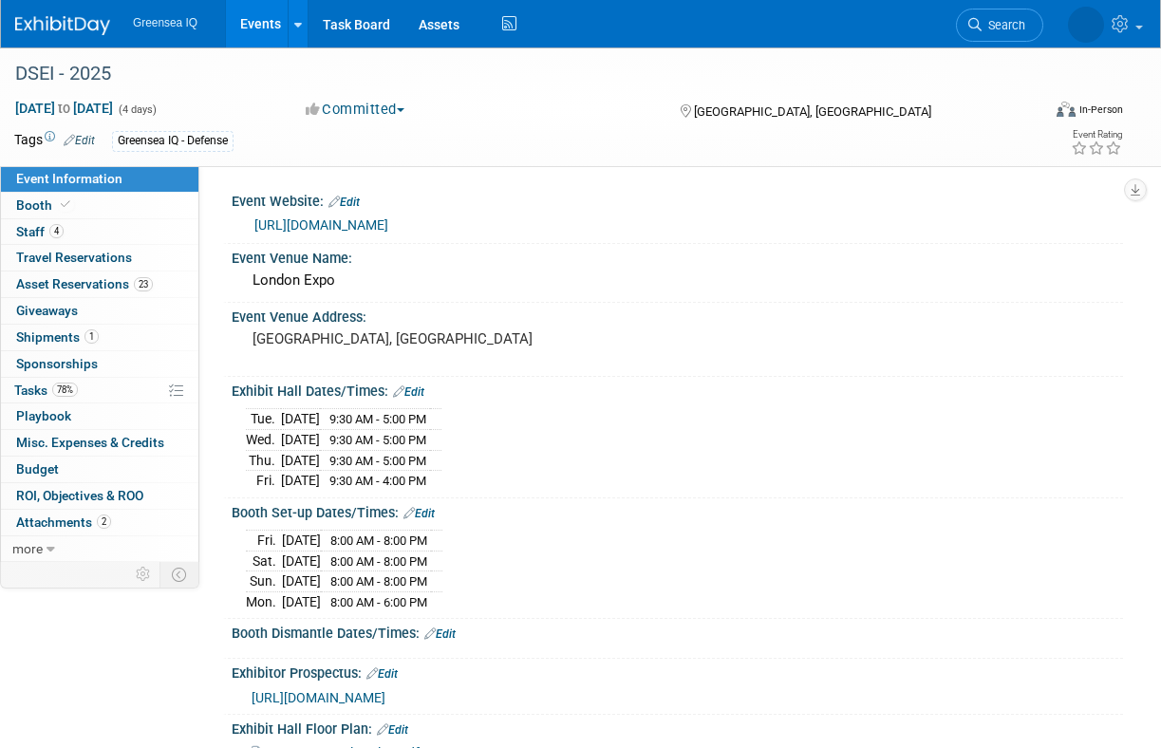 This screenshot has height=748, width=1161. I want to click on span: ROI, Objectives & ROO, so click(80, 495).